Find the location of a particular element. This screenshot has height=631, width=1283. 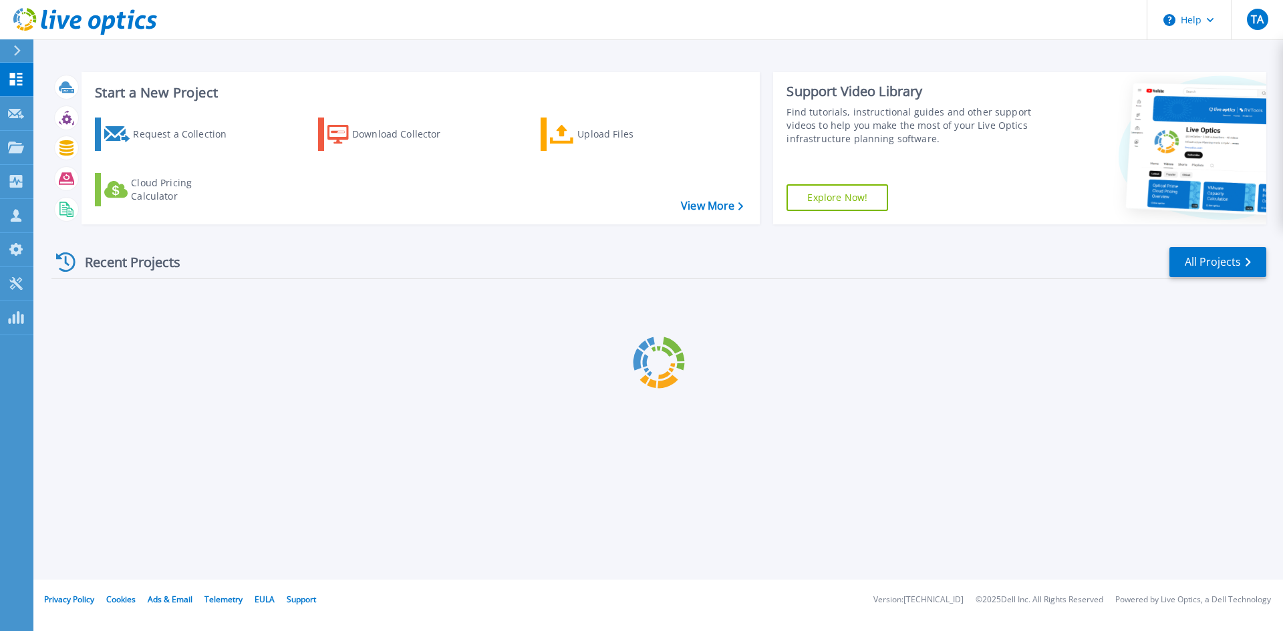

li: © 2025 Dell Inc. All Rights Reserved is located at coordinates (1039, 600).